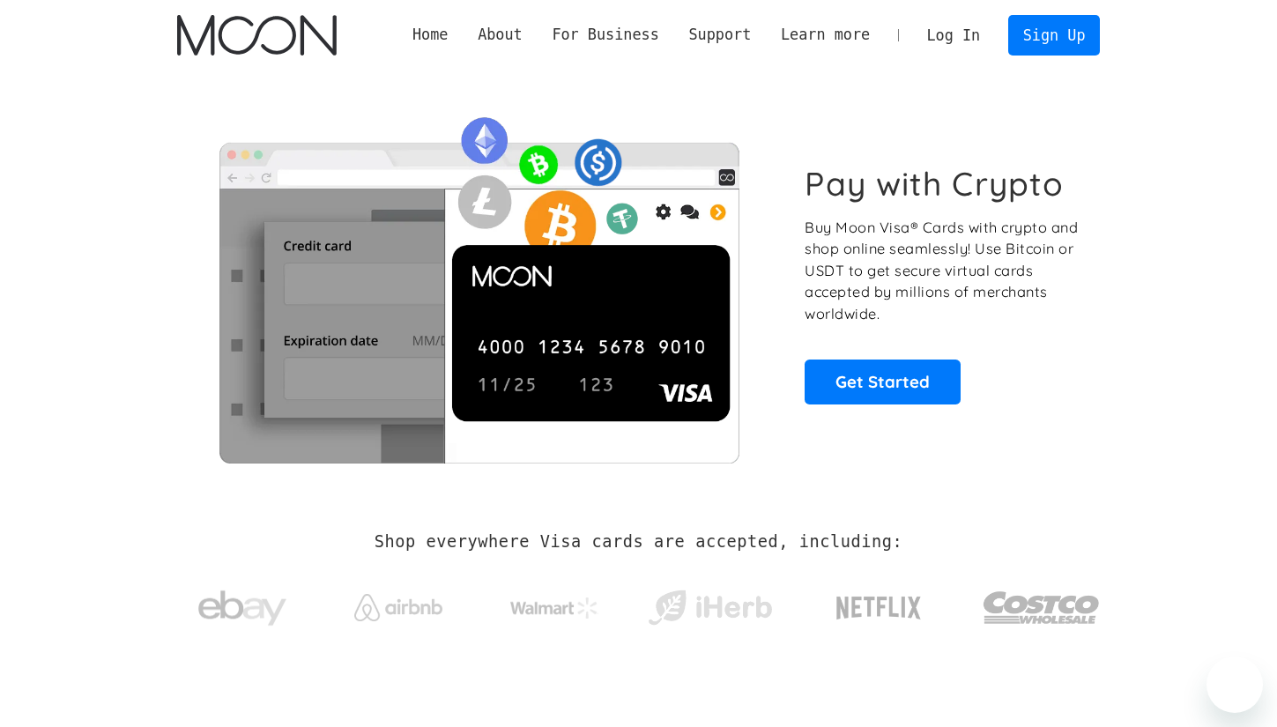 The height and width of the screenshot is (727, 1277). I want to click on a: ebay, so click(242, 604).